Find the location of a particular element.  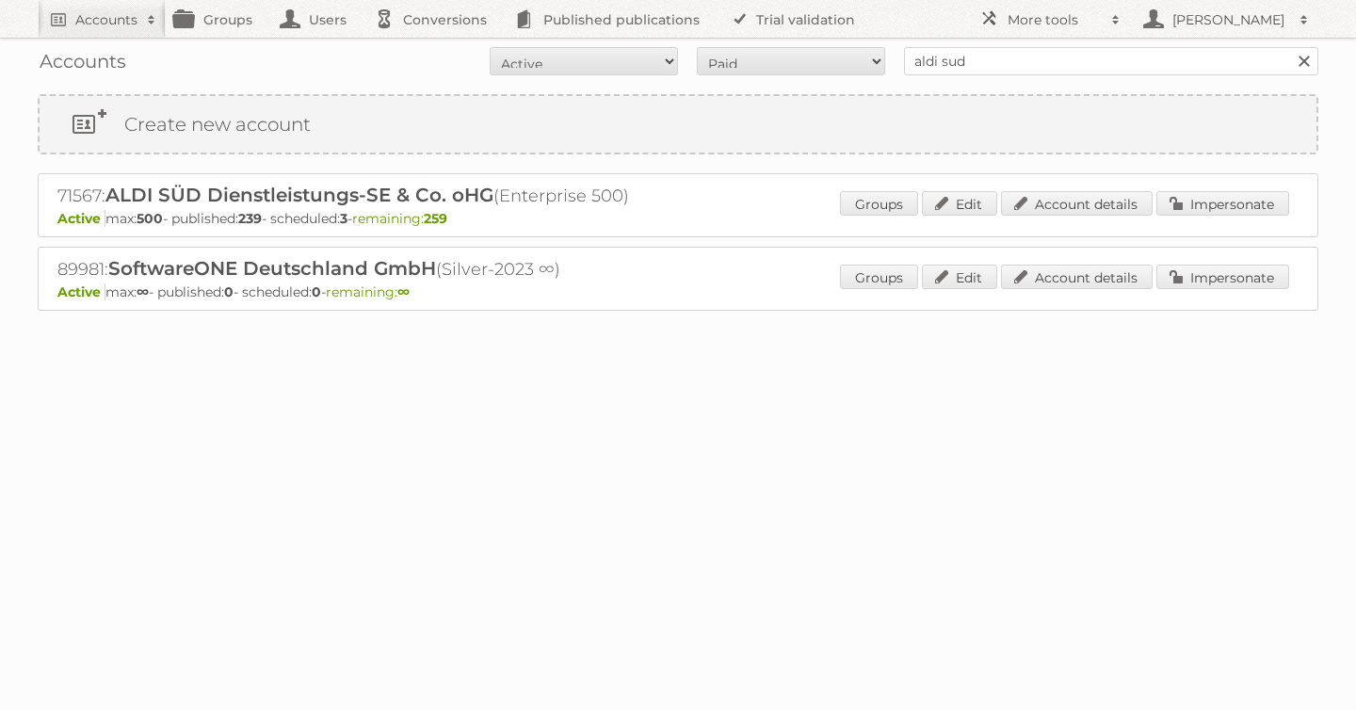

strong: 259 is located at coordinates (435, 218).